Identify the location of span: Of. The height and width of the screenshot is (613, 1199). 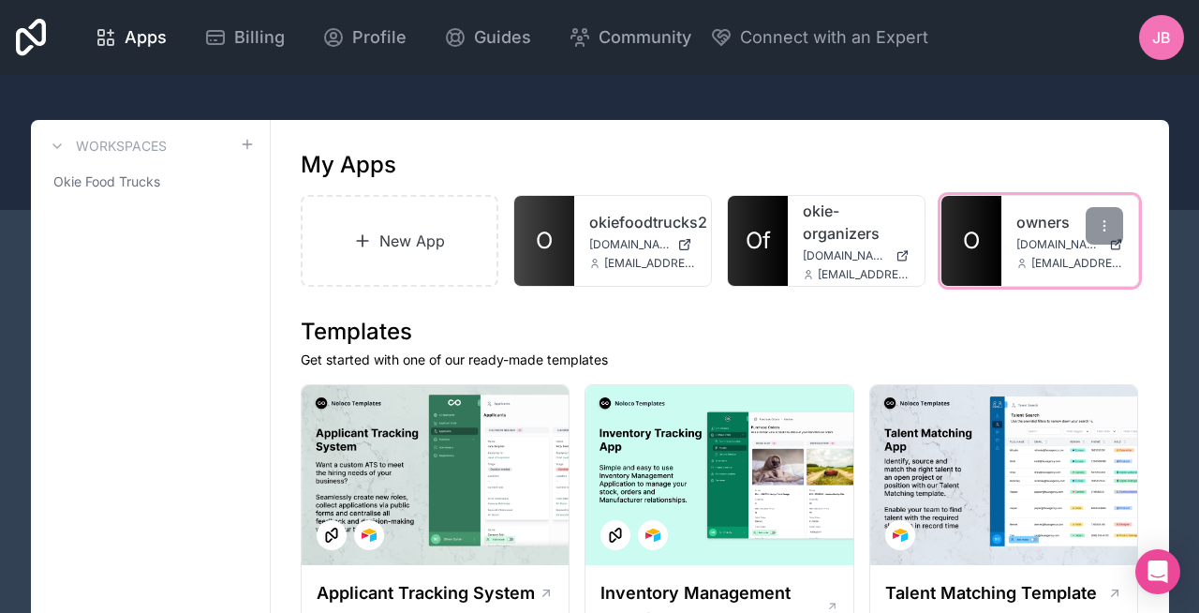
(758, 241).